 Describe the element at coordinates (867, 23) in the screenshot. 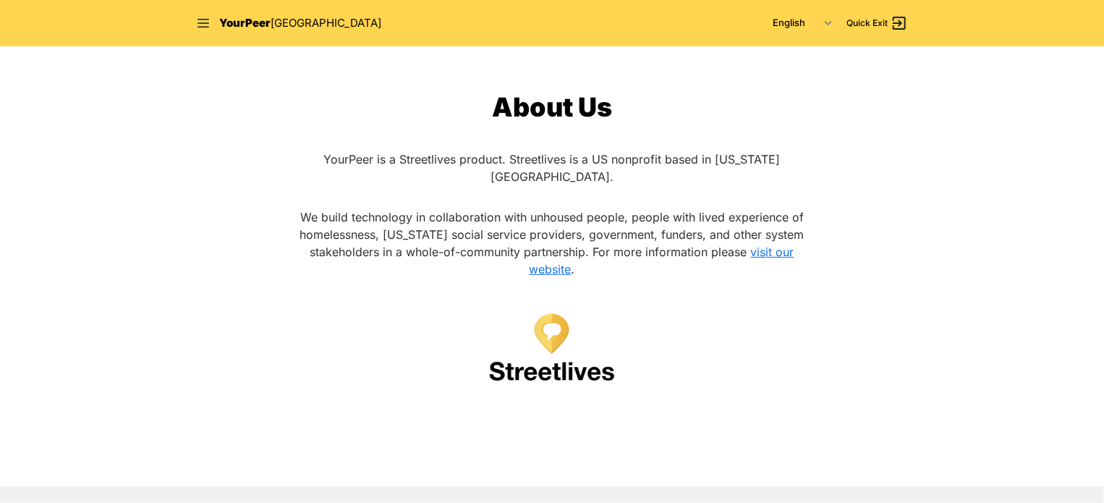

I see `span: Quick Exit` at that location.